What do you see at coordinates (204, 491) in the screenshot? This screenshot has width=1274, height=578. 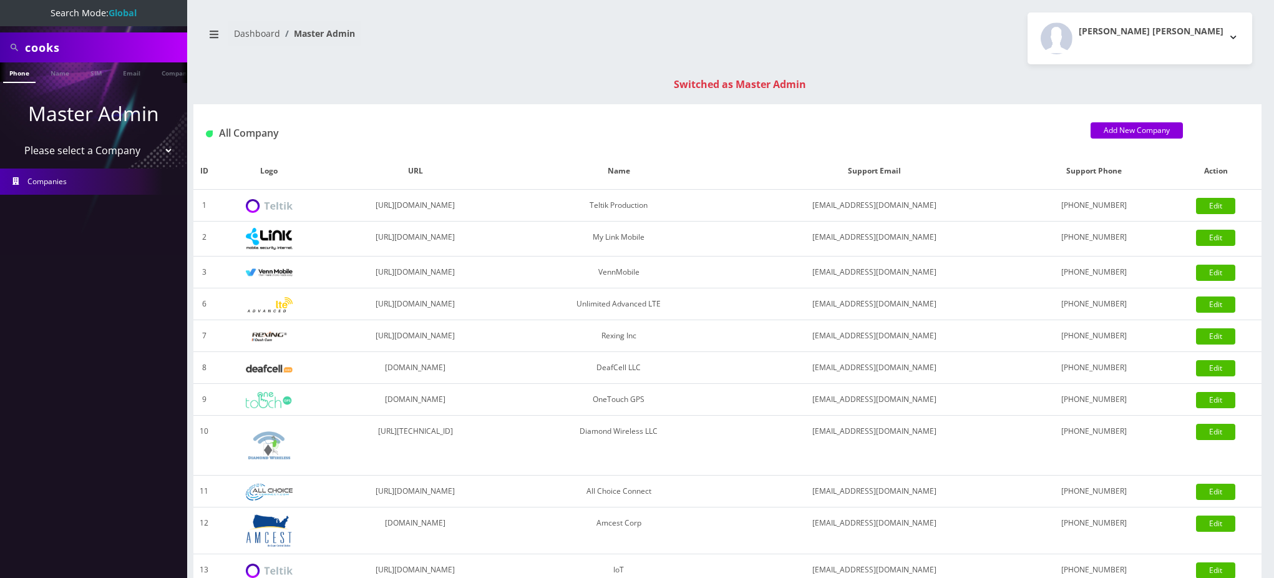 I see `td: 11` at bounding box center [204, 491].